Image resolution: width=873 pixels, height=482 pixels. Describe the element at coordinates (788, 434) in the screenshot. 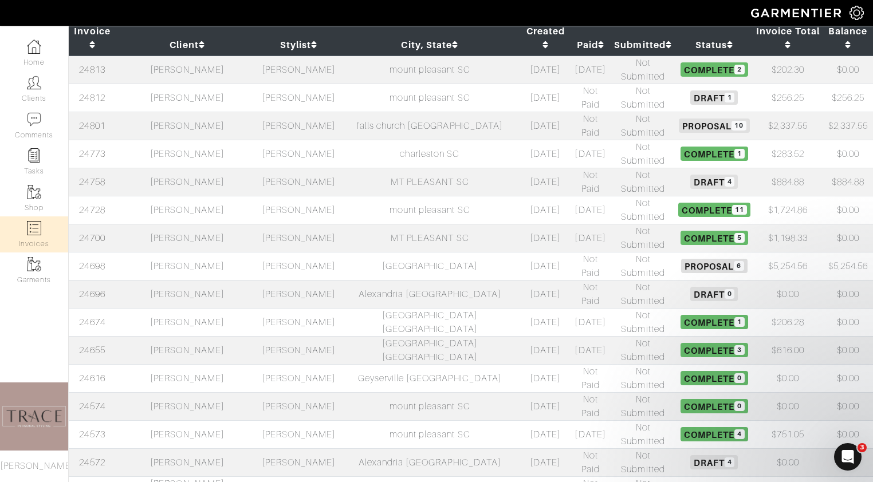

I see `td: $751.05` at that location.